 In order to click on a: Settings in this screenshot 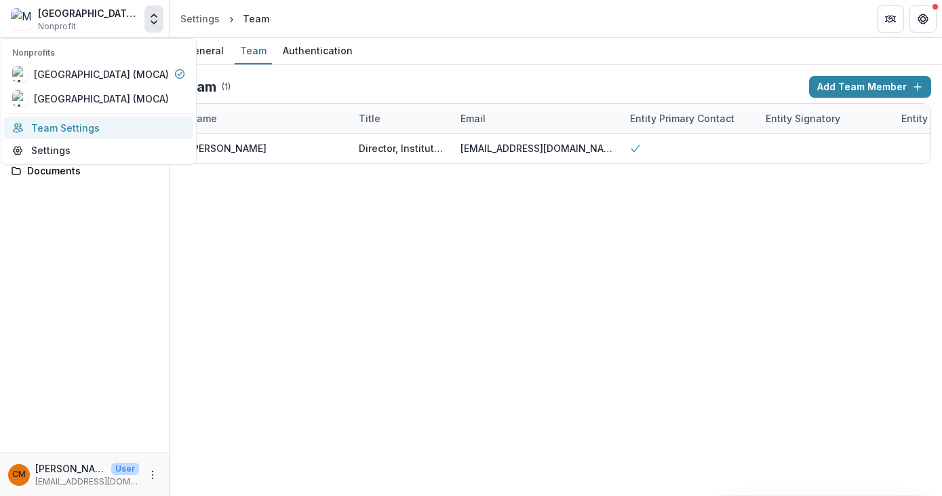, I will do `click(200, 18)`.